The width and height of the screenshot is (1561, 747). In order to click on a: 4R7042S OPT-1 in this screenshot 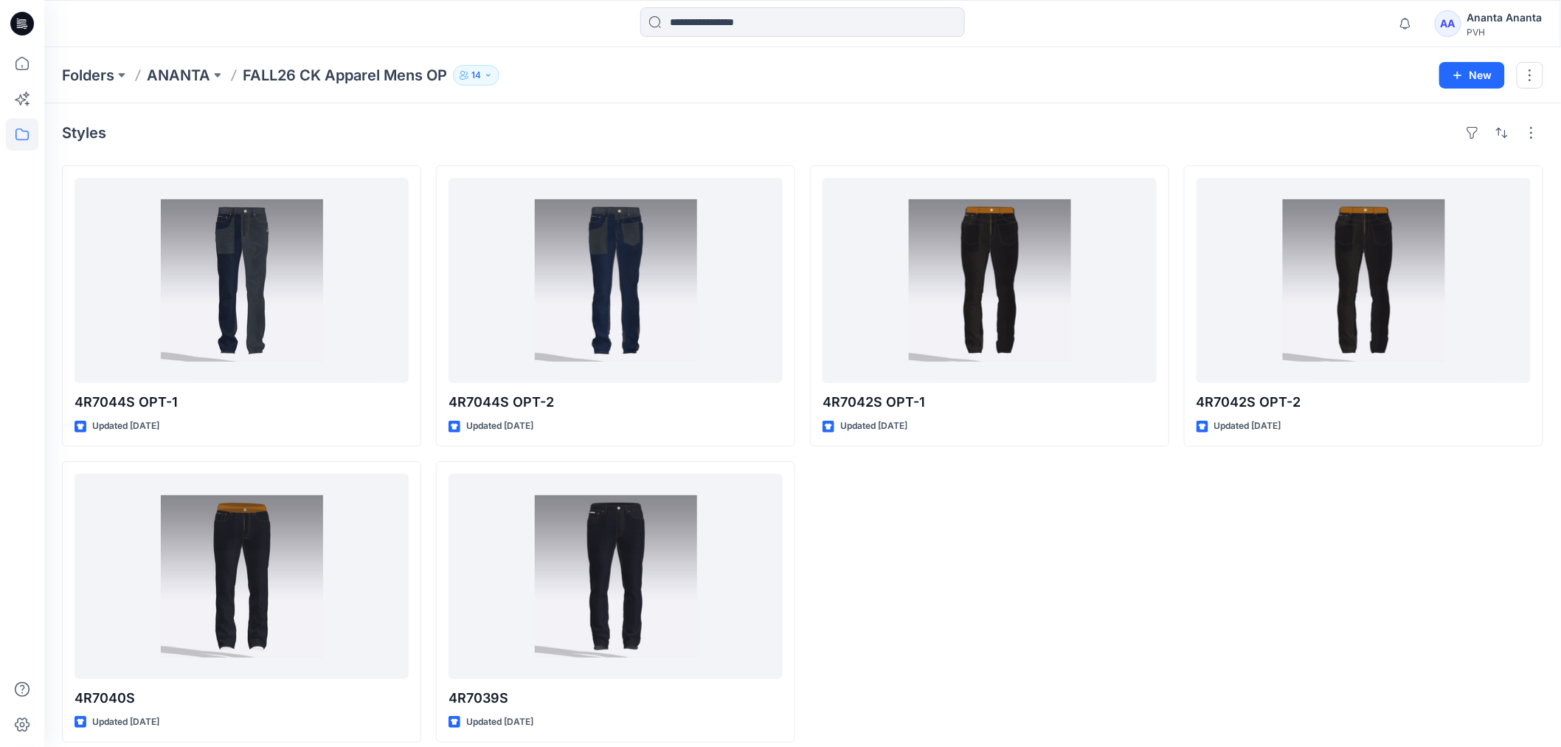, I will do `click(989, 280)`.